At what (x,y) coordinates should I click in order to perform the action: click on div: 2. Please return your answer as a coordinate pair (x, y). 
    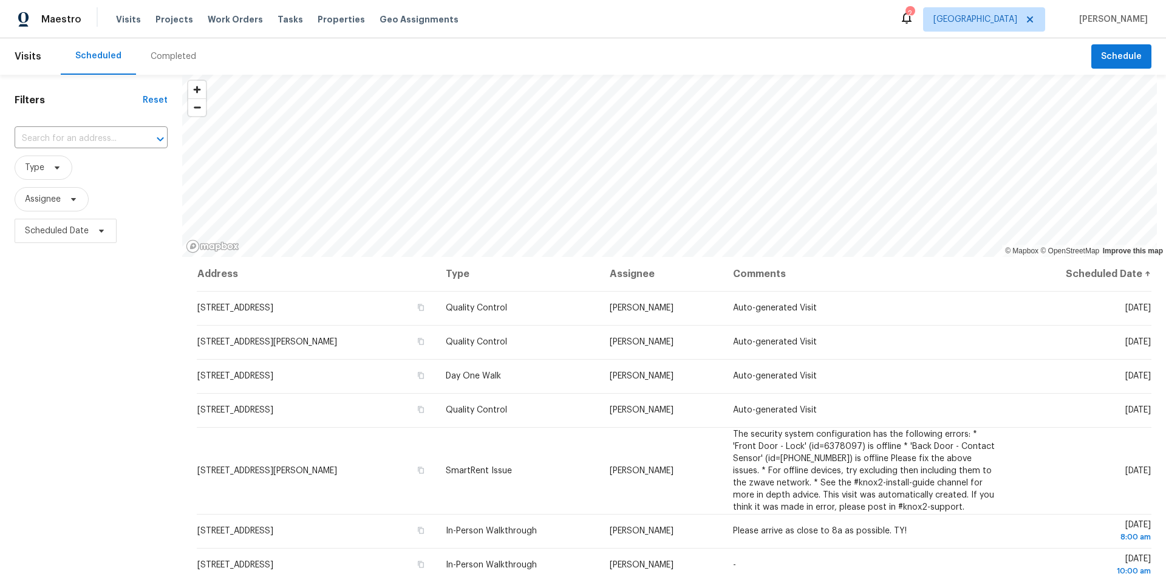
    Looking at the image, I should click on (909, 13).